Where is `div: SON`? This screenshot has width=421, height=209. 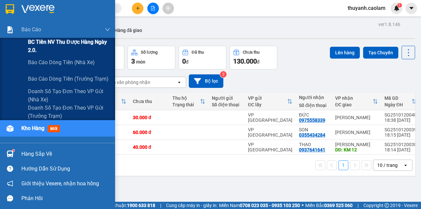 div: SON is located at coordinates (314, 130).